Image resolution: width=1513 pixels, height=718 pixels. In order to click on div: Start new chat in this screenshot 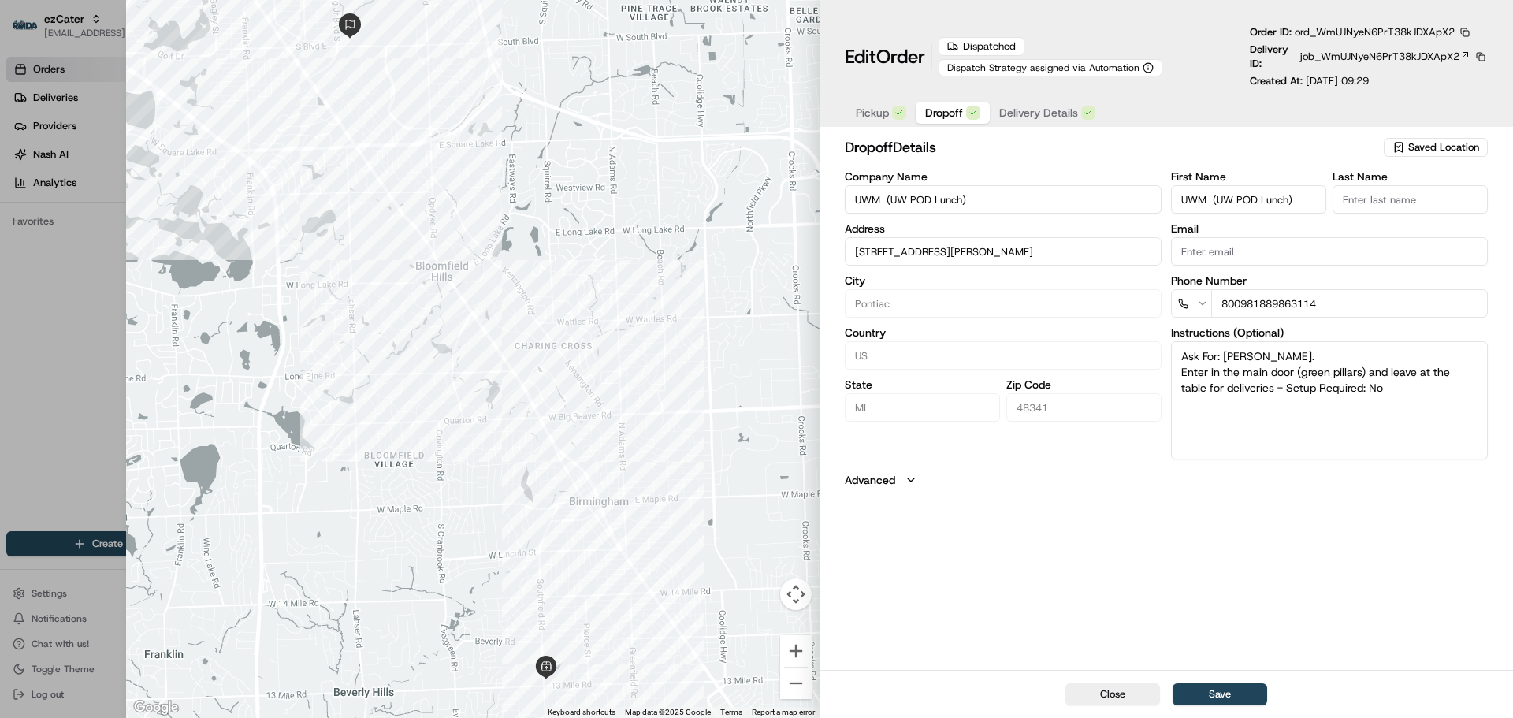, I will do `click(156, 158)`.